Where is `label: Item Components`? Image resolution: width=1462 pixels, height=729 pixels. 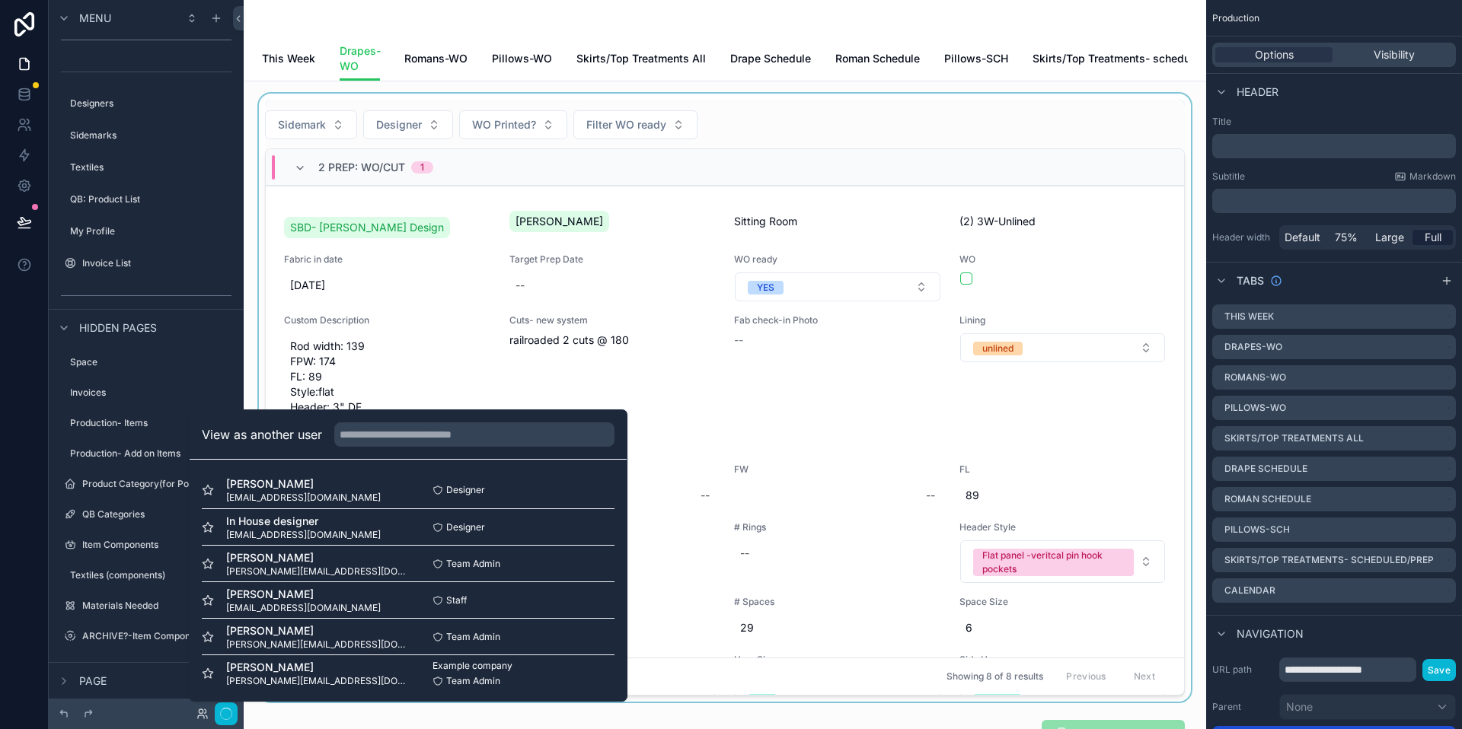
label: Item Components is located at coordinates (157, 545).